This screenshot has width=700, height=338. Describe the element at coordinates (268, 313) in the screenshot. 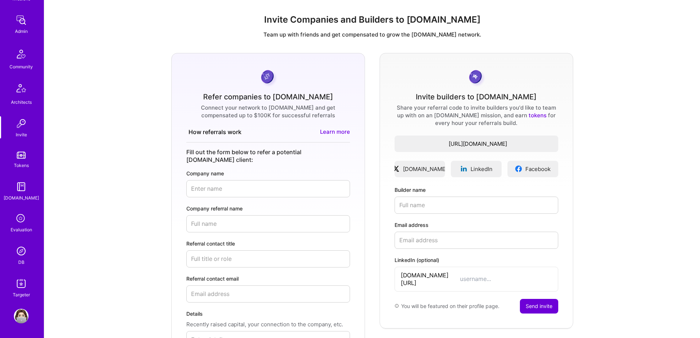

I see `label: Details` at that location.